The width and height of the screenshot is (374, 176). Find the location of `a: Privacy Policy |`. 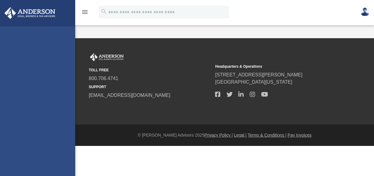

a: Privacy Policy | is located at coordinates (218, 135).